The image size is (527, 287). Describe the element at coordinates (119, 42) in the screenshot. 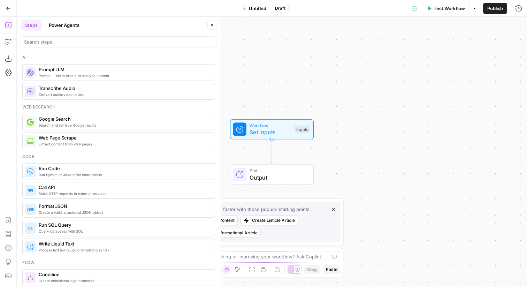

I see `input: Search steps` at that location.